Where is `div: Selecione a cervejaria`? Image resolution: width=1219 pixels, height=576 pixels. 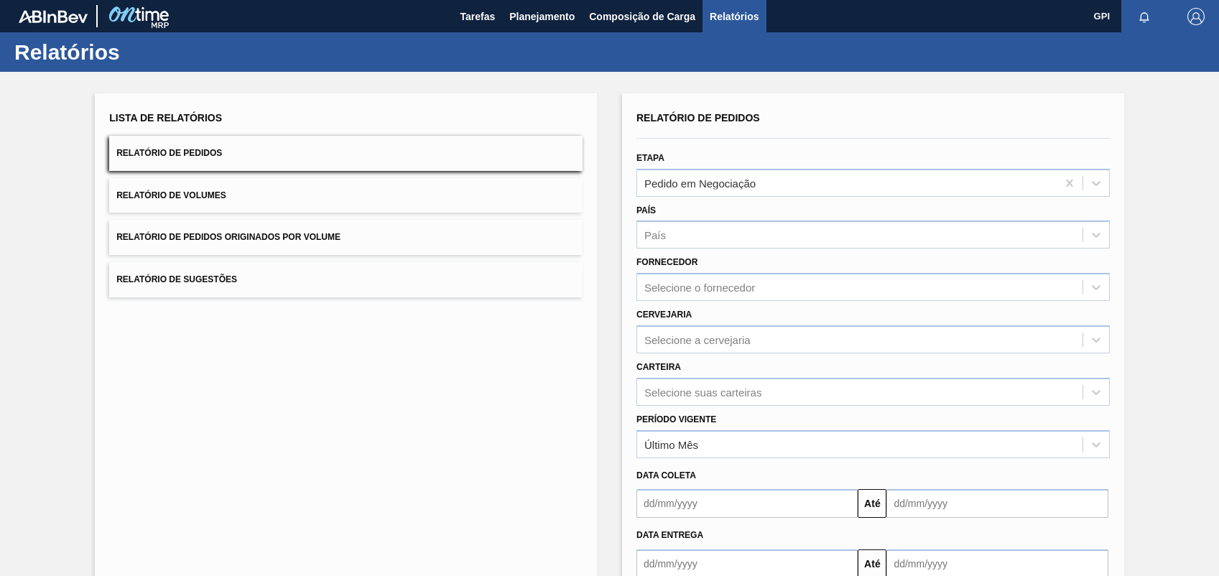 div: Selecione a cervejaria is located at coordinates (698, 339).